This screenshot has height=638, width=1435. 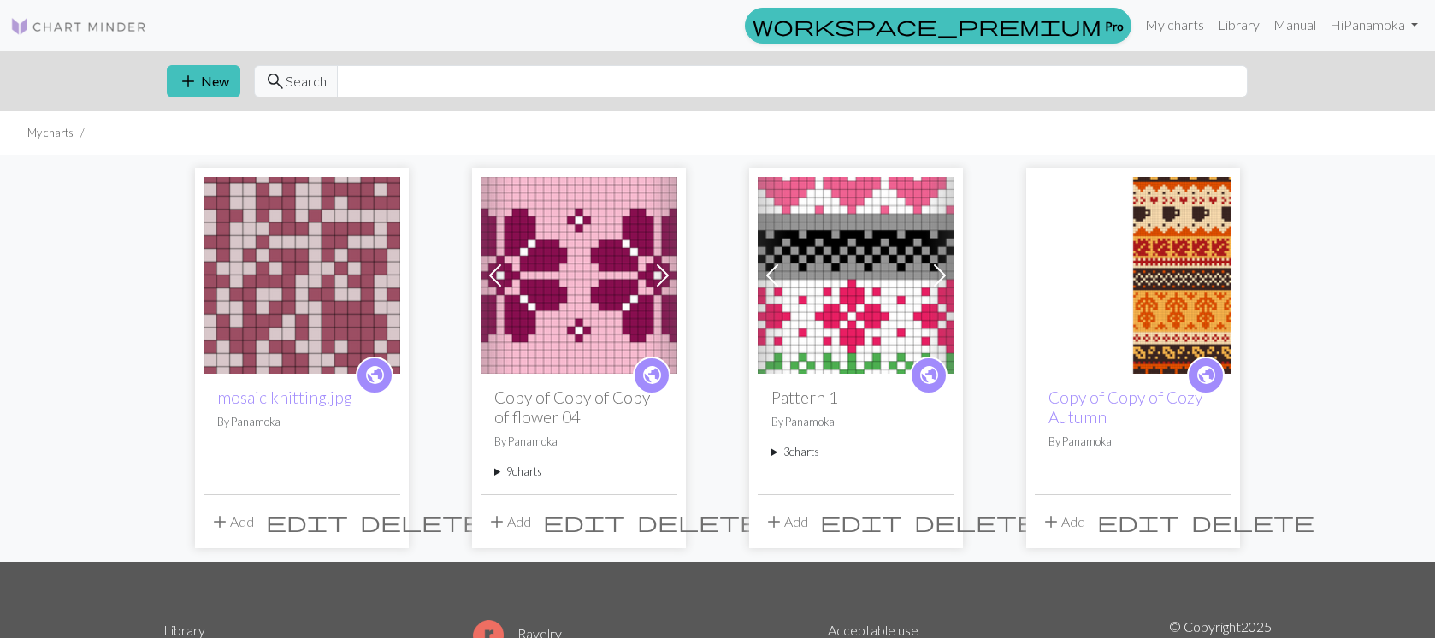 I want to click on button: New, so click(x=204, y=81).